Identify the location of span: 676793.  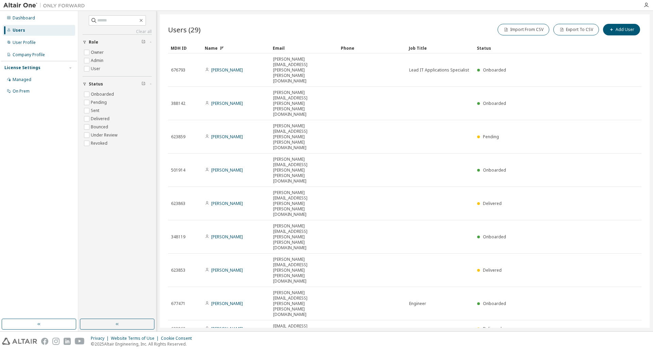
(178, 70).